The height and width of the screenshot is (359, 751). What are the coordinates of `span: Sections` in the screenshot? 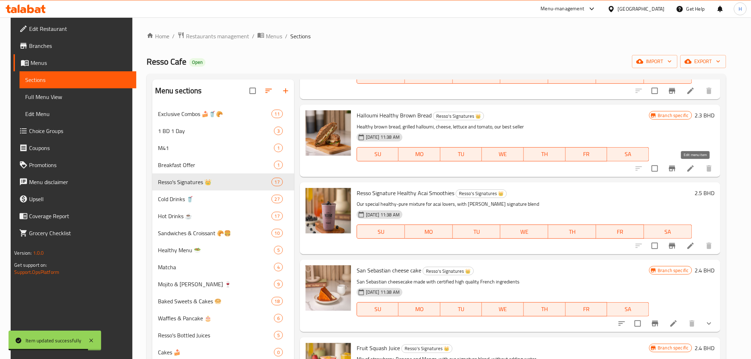 It's located at (300, 36).